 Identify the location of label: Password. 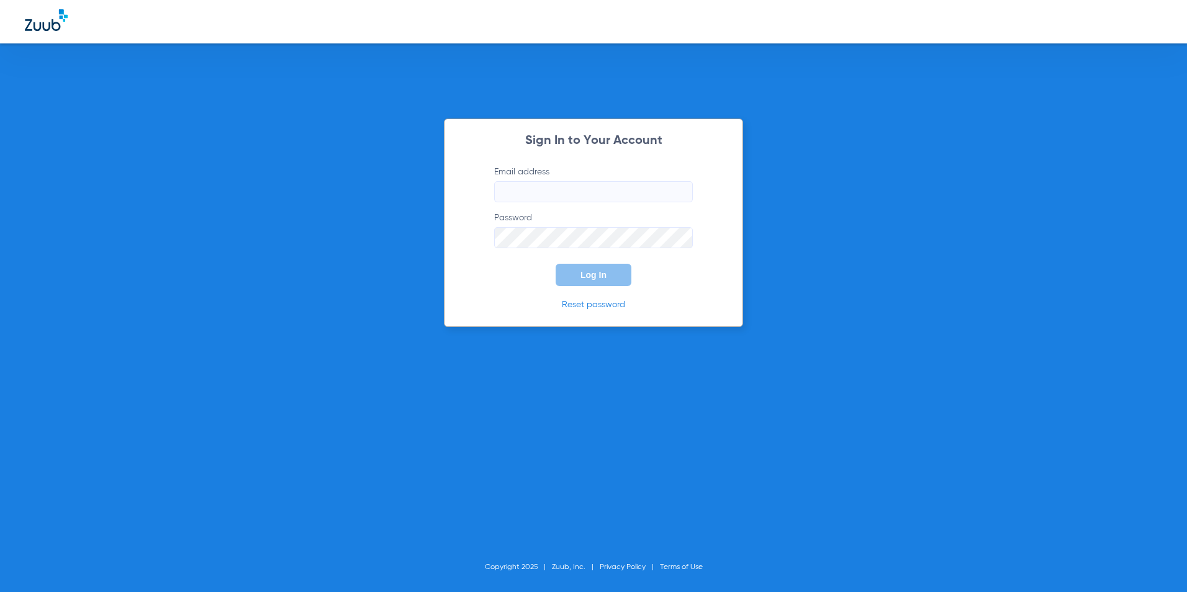
(594, 230).